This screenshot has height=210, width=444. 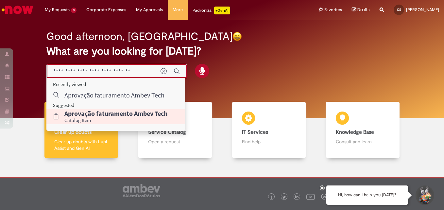 What do you see at coordinates (297, 197) in the screenshot?
I see `img: logo_footer_linkedin.png` at bounding box center [297, 197].